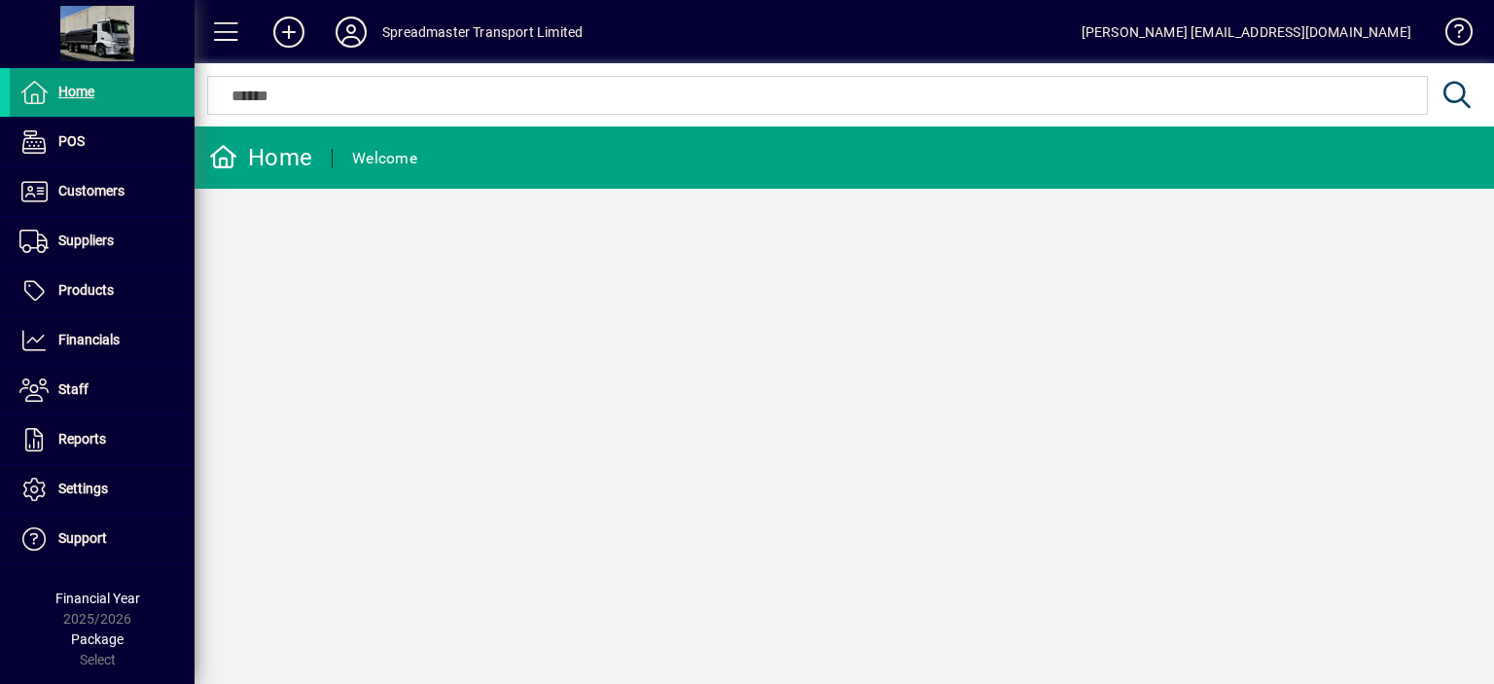 This screenshot has height=684, width=1494. I want to click on a: POS, so click(102, 142).